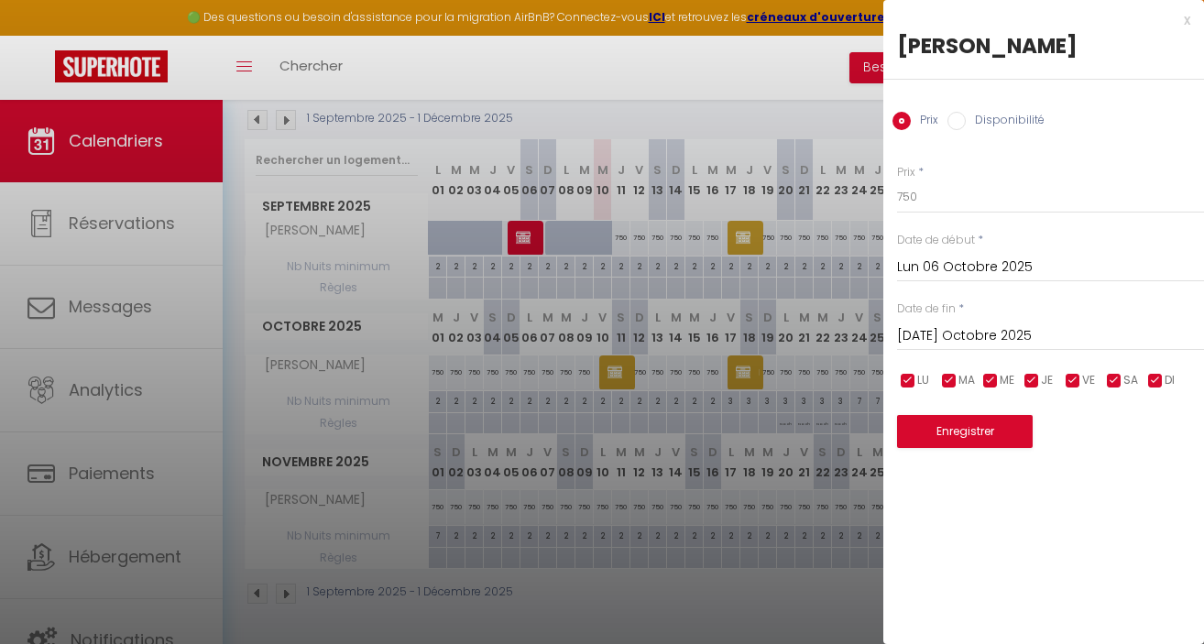 This screenshot has height=644, width=1204. What do you see at coordinates (1131, 380) in the screenshot?
I see `span: SA` at bounding box center [1131, 380].